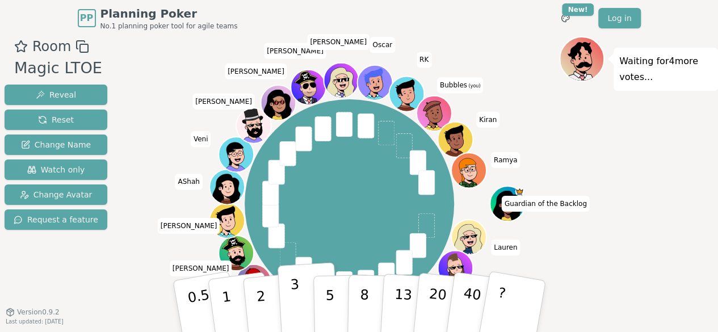 This screenshot has width=718, height=332. I want to click on span: (you), so click(474, 86).